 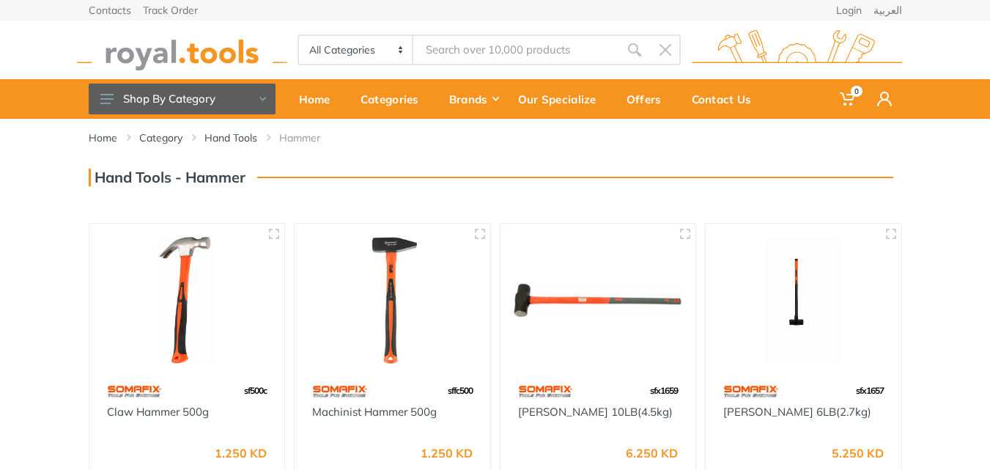 What do you see at coordinates (848, 99) in the screenshot?
I see `a: 0` at bounding box center [848, 99].